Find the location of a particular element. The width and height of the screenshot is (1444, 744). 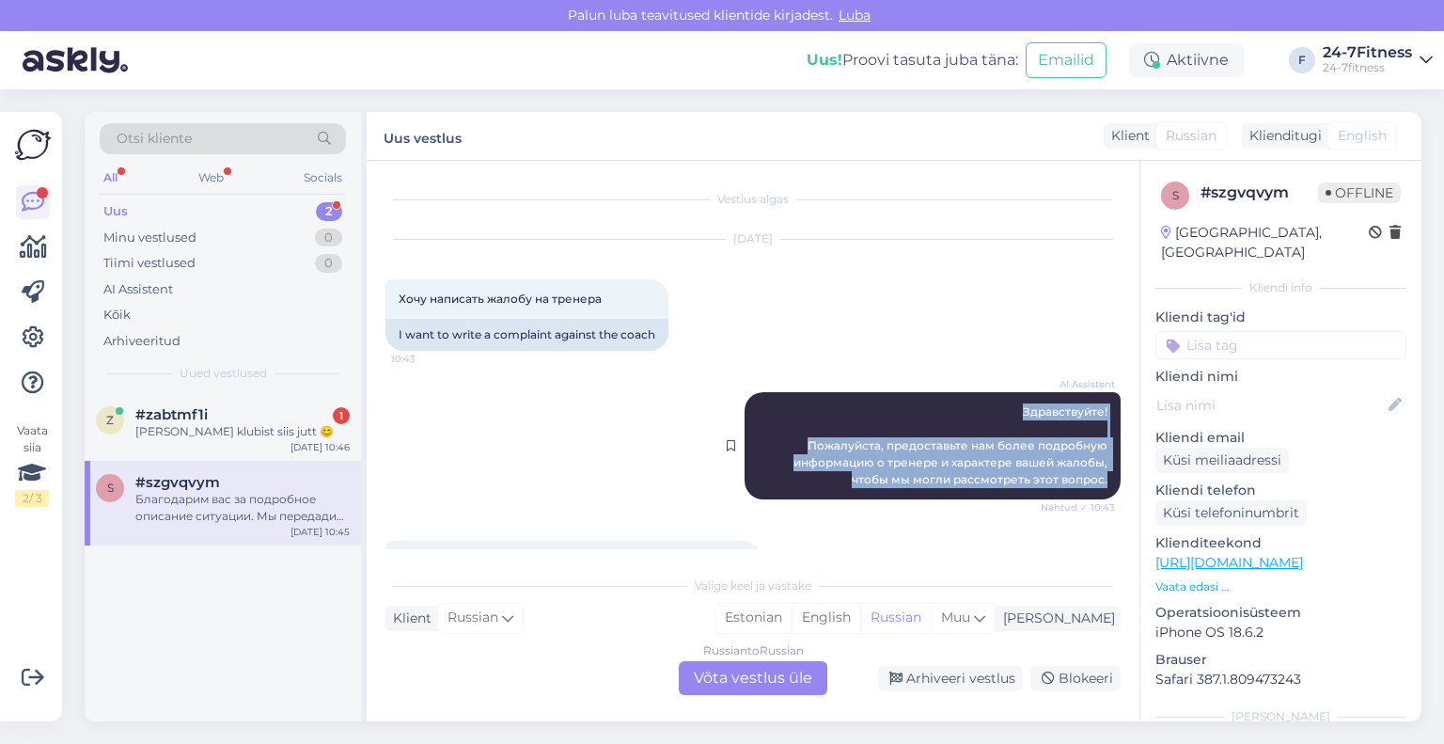

div: All is located at coordinates (110, 178).